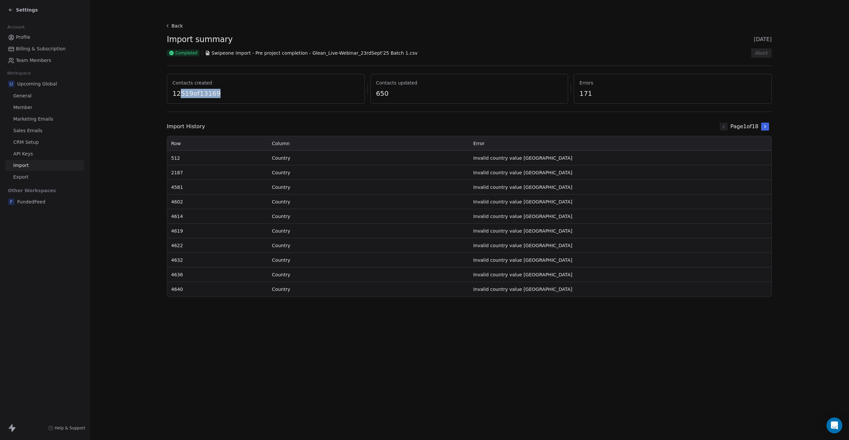  I want to click on span: General, so click(22, 96).